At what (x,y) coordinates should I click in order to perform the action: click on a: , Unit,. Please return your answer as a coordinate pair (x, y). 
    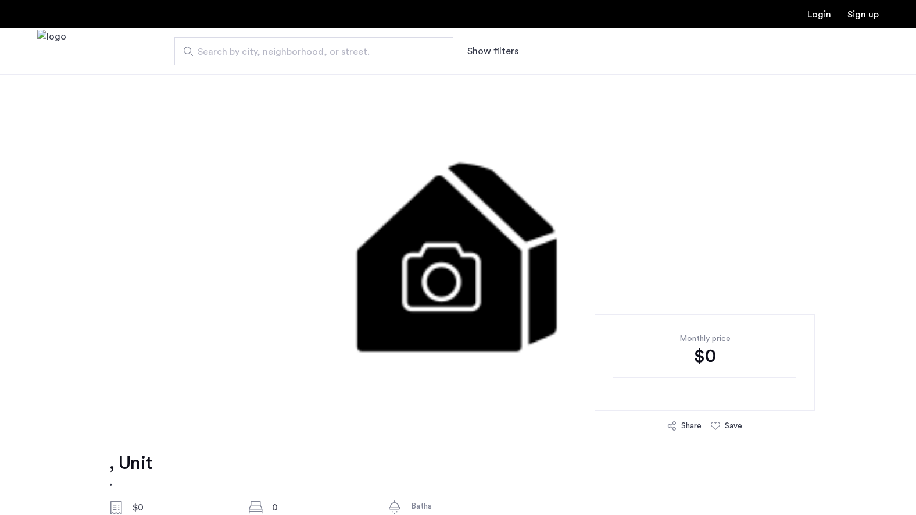
    Looking at the image, I should click on (130, 470).